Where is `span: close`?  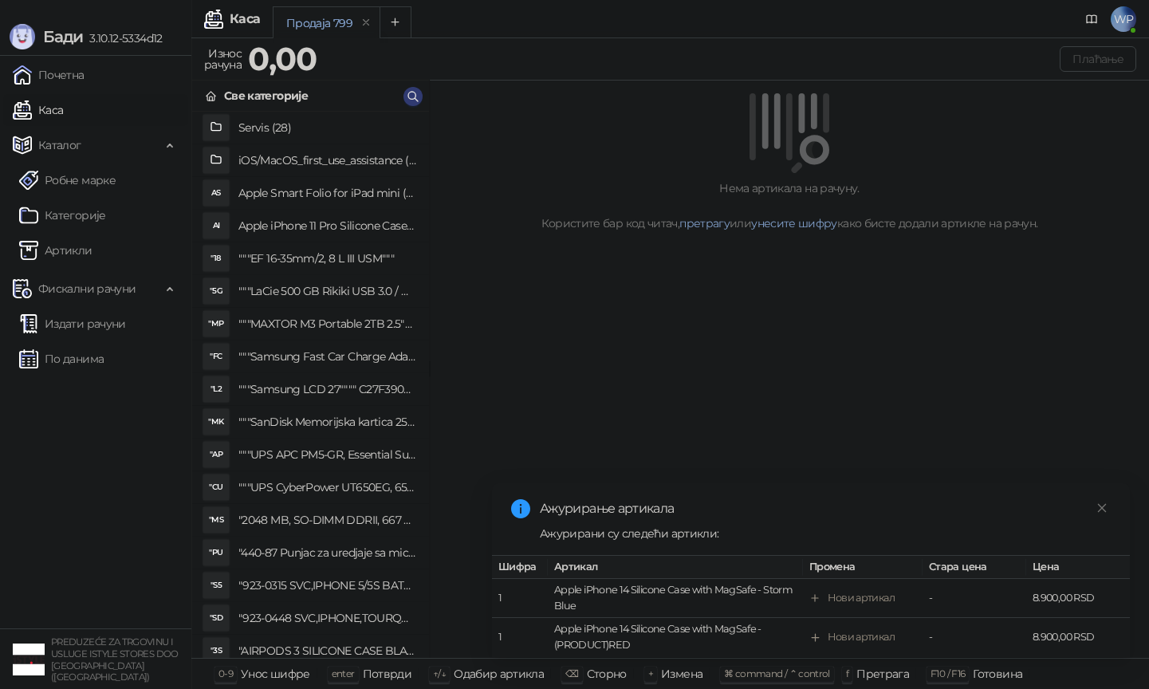
span: close is located at coordinates (1102, 508).